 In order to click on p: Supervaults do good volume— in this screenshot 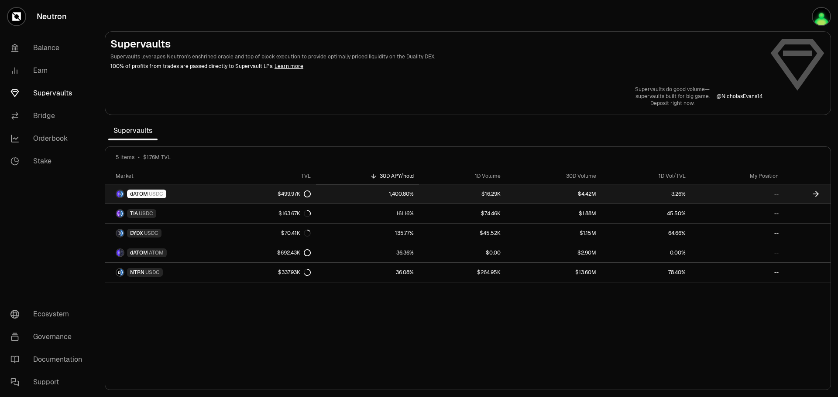, I will do `click(672, 89)`.